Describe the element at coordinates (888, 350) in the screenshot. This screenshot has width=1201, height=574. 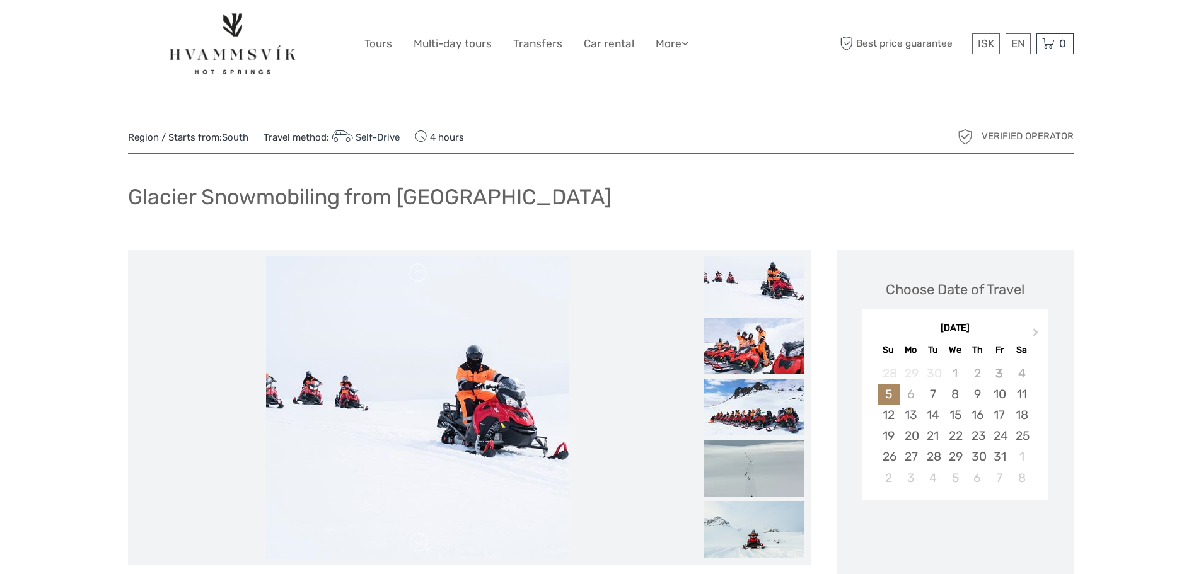
I see `div: Su` at that location.